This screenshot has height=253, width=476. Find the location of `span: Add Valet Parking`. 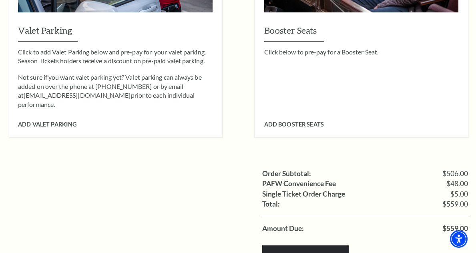

span: Add Valet Parking is located at coordinates (47, 124).